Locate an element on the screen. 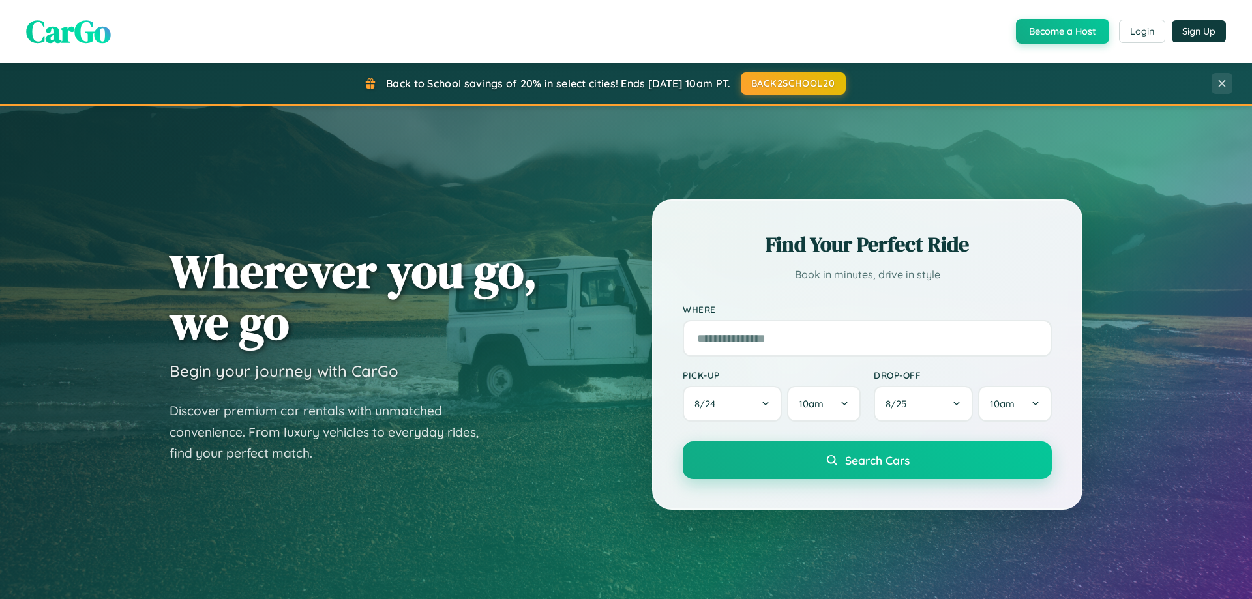 The width and height of the screenshot is (1252, 599). button: 8/25 is located at coordinates (923, 404).